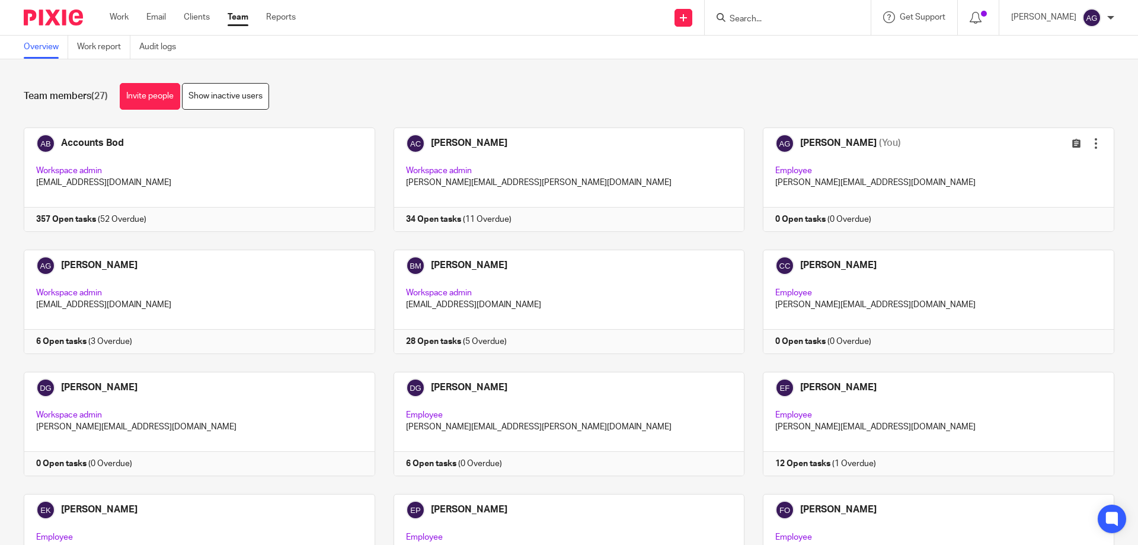 Image resolution: width=1138 pixels, height=545 pixels. Describe the element at coordinates (119, 17) in the screenshot. I see `a: Work` at that location.